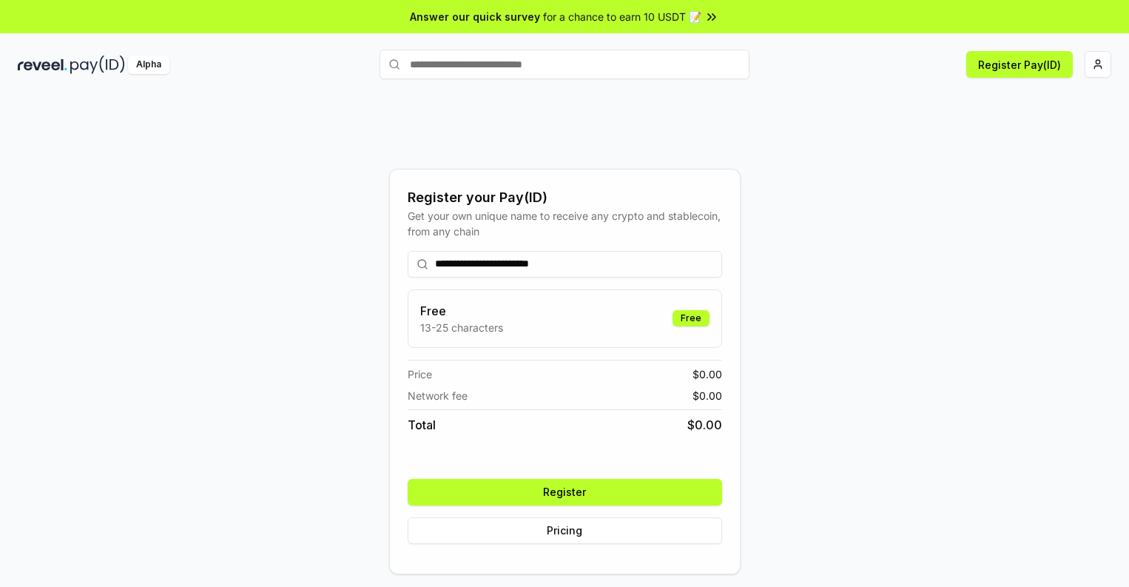 The width and height of the screenshot is (1129, 587). I want to click on div: Free, so click(691, 318).